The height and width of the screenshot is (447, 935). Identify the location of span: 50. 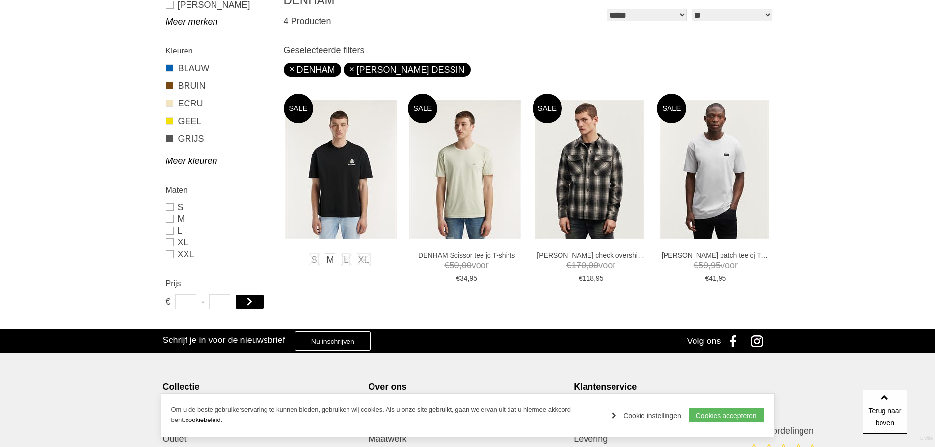
(454, 265).